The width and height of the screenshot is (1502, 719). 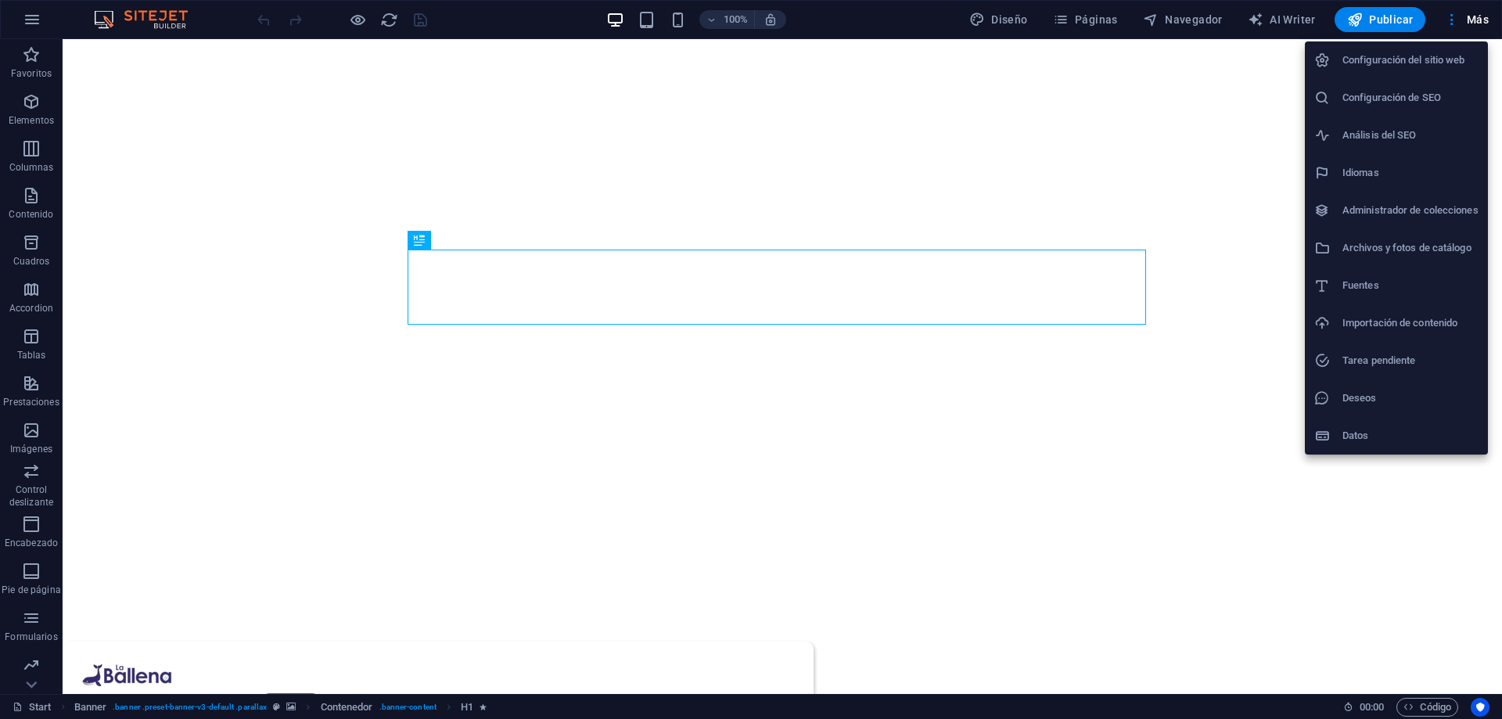 What do you see at coordinates (1411, 323) in the screenshot?
I see `h6: Importación de contenido` at bounding box center [1411, 323].